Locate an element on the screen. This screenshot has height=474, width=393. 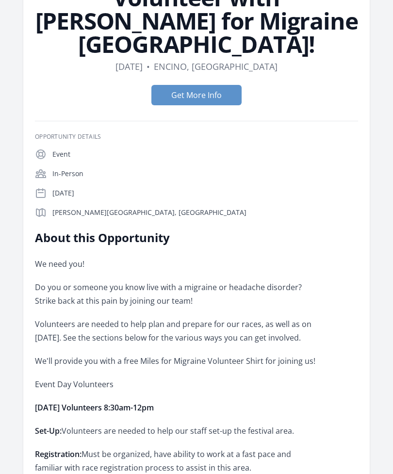
strong: Set-Up: is located at coordinates (48, 431).